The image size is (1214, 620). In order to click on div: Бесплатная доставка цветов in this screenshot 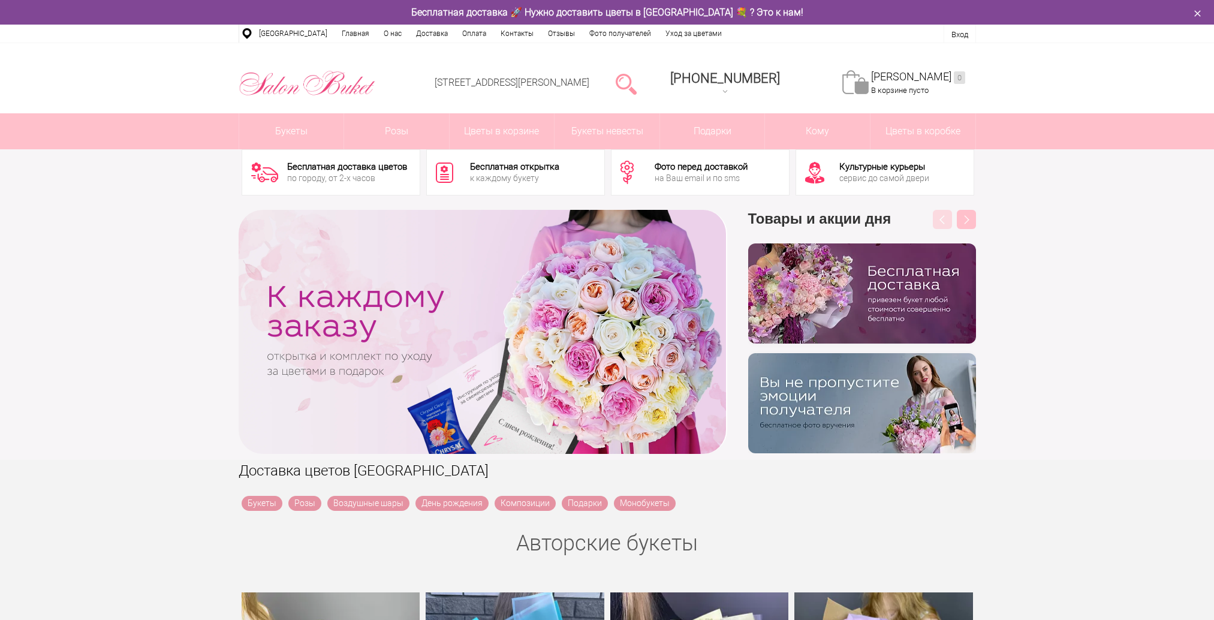, I will do `click(347, 167)`.